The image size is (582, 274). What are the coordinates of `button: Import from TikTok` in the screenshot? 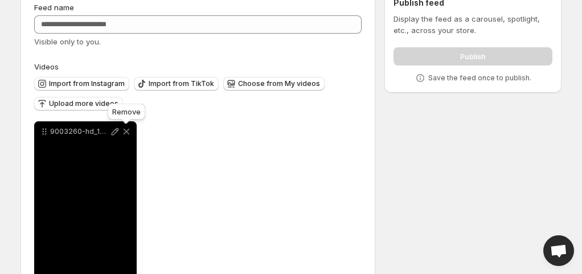 It's located at (176, 84).